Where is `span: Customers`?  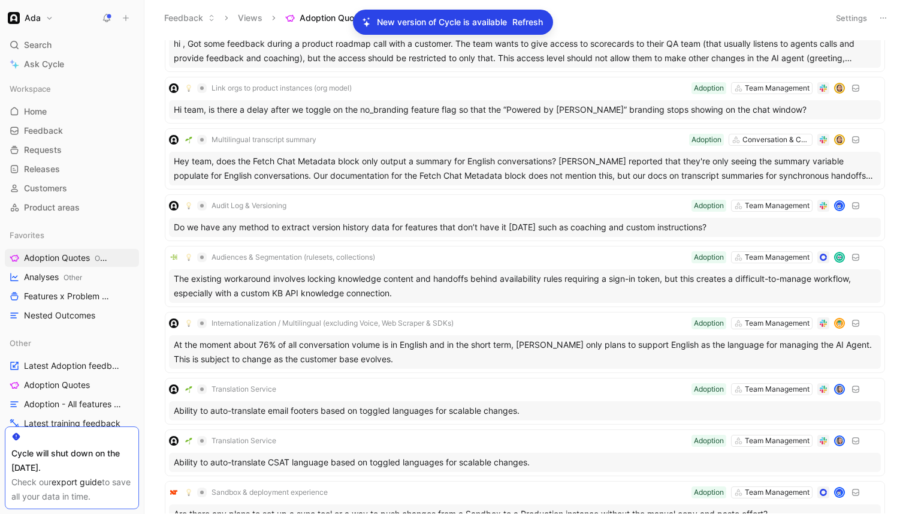
span: Customers is located at coordinates (46, 188).